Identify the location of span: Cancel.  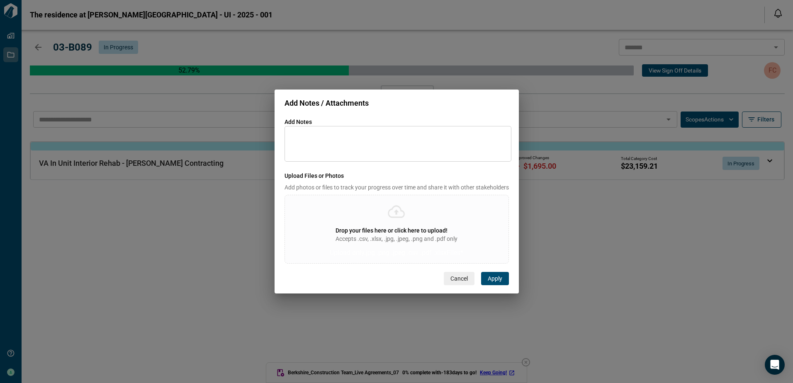
(459, 279).